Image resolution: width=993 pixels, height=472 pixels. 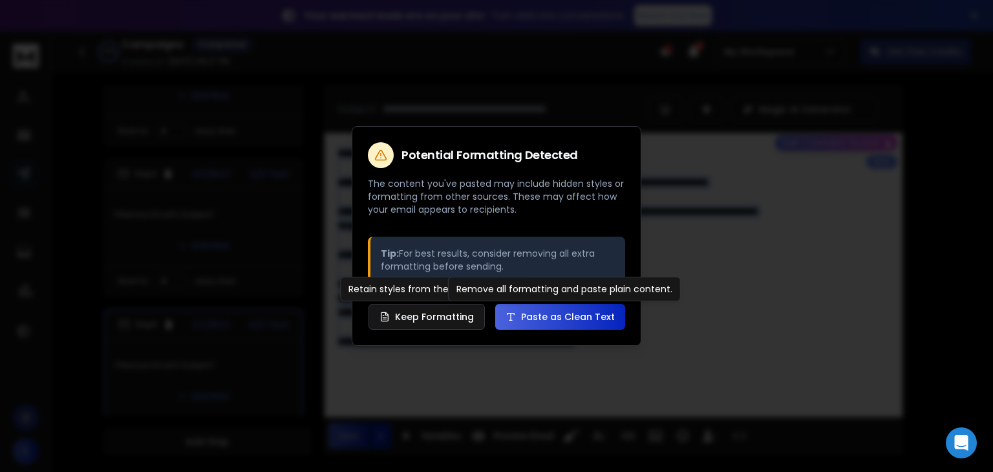 What do you see at coordinates (496, 197) in the screenshot?
I see `p: The content you've pasted may include hidden styles or formatting from other sources. These may a...` at bounding box center [496, 197].